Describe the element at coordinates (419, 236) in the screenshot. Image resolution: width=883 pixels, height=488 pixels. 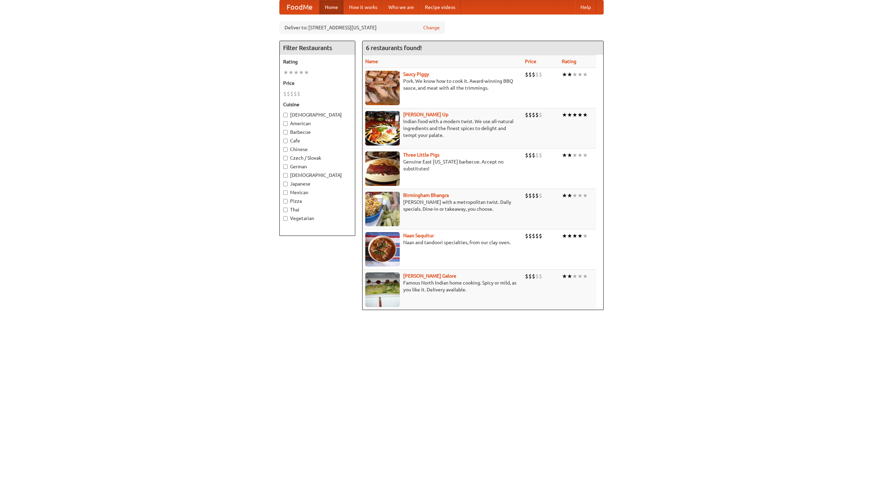
I see `b: Naan Sequitur` at that location.